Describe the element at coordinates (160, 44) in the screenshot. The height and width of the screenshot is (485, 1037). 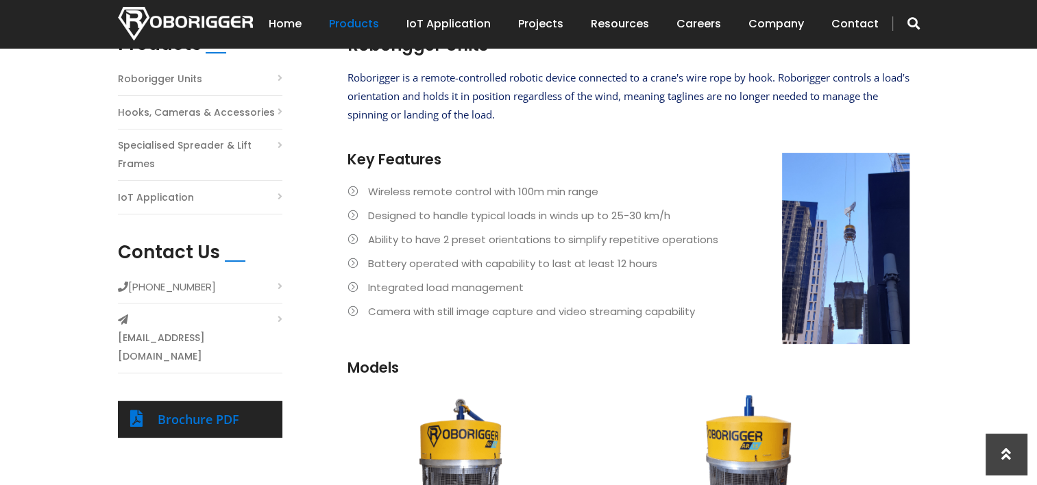
I see `h2: Products` at that location.